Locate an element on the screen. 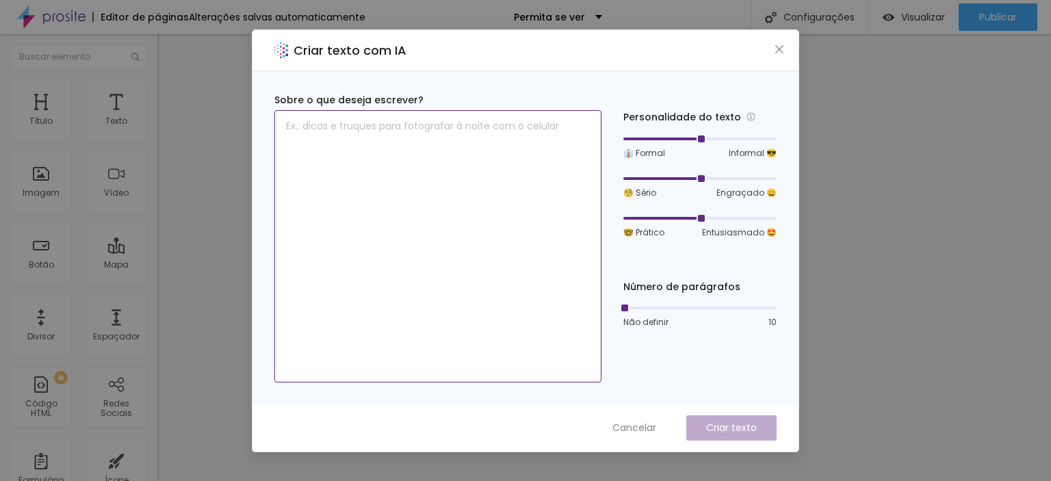 This screenshot has width=1051, height=481. button: Criar texto is located at coordinates (732, 428).